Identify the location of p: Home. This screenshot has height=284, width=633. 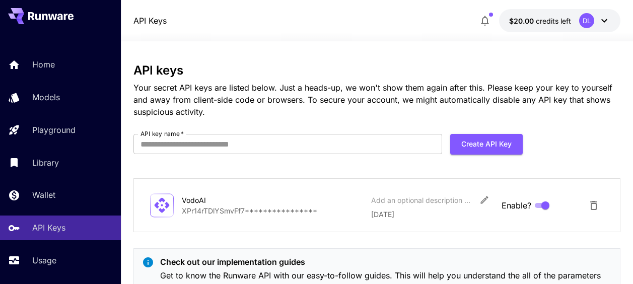
(43, 64).